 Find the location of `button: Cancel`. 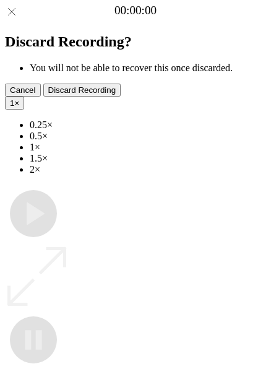

button: Cancel is located at coordinates (23, 90).